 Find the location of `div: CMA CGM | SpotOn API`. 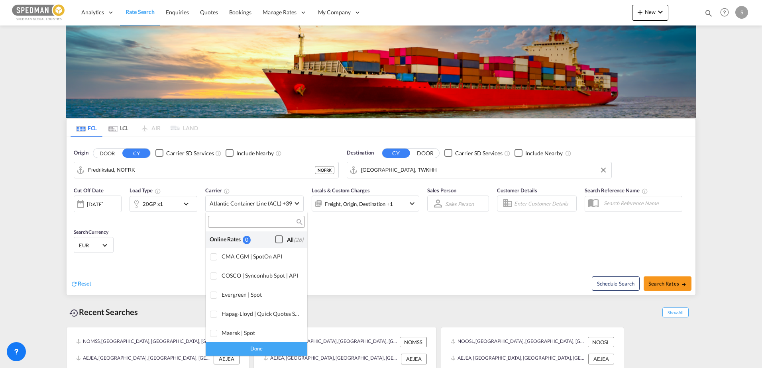

div: CMA CGM | SpotOn API is located at coordinates (261, 256).